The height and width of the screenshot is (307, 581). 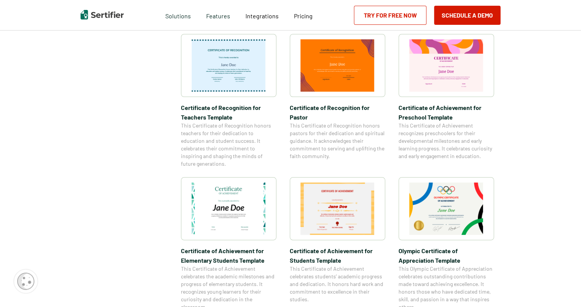 I want to click on img: Certificate of Achievement for Students Template, so click(x=337, y=208).